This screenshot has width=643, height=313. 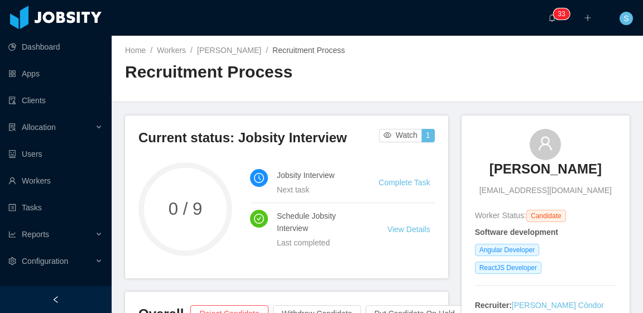 What do you see at coordinates (171, 50) in the screenshot?
I see `a: Workers` at bounding box center [171, 50].